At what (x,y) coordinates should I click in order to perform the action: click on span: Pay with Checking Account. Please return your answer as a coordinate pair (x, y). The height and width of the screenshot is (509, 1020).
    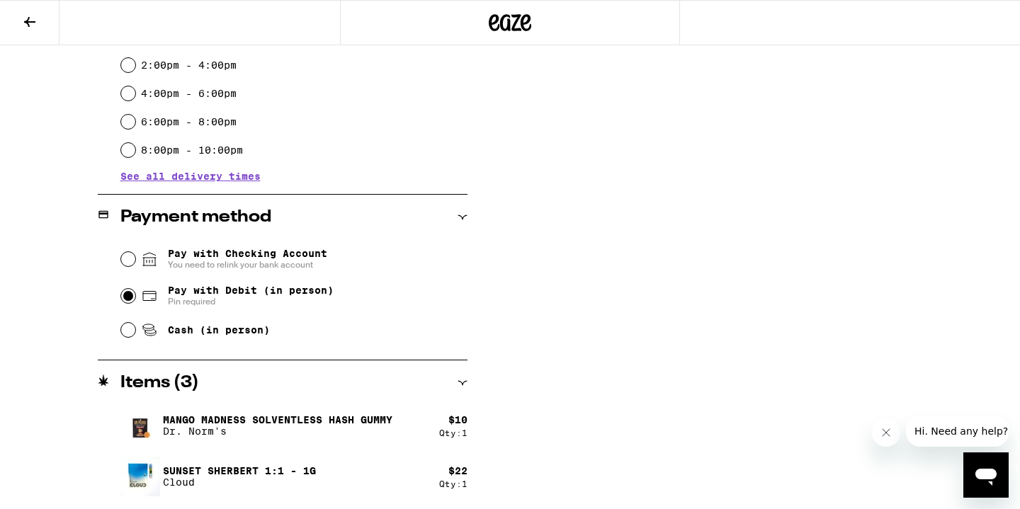
    Looking at the image, I should click on (247, 259).